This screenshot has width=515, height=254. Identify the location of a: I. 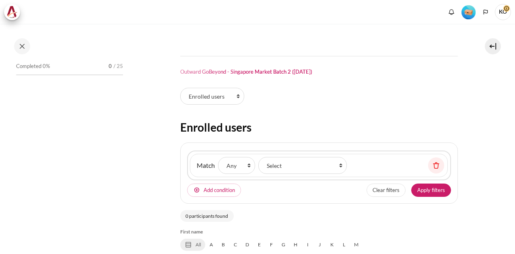
(308, 245).